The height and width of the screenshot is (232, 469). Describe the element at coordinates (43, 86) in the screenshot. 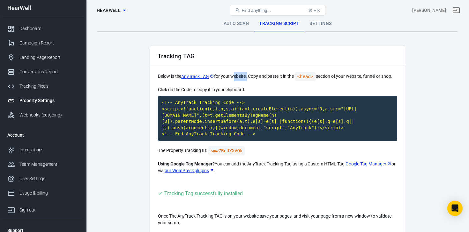

I see `a: Tracking Pixels` at that location.